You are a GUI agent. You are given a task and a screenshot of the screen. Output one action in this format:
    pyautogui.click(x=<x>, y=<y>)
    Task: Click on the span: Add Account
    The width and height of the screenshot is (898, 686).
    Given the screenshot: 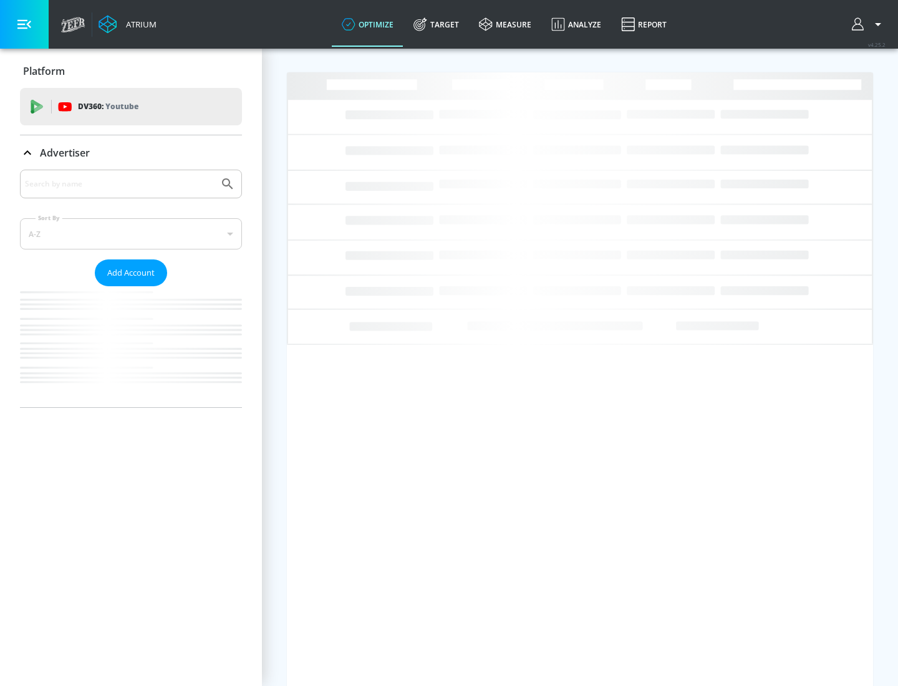 What is the action you would take?
    pyautogui.click(x=131, y=273)
    